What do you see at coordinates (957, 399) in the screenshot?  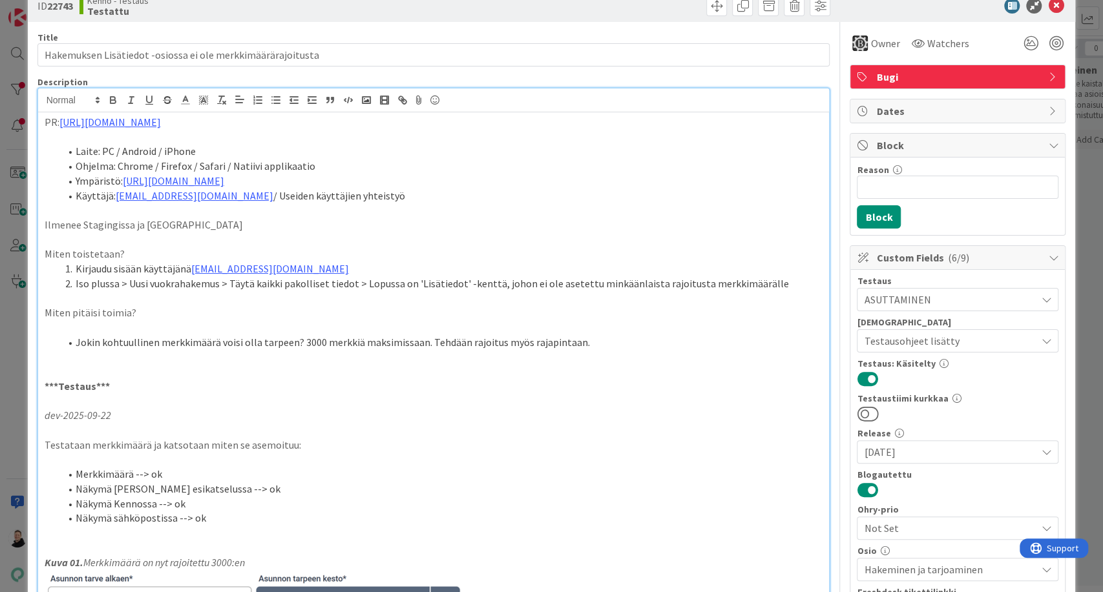 I see `div: Testaustiimi kurkkaa` at bounding box center [957, 399].